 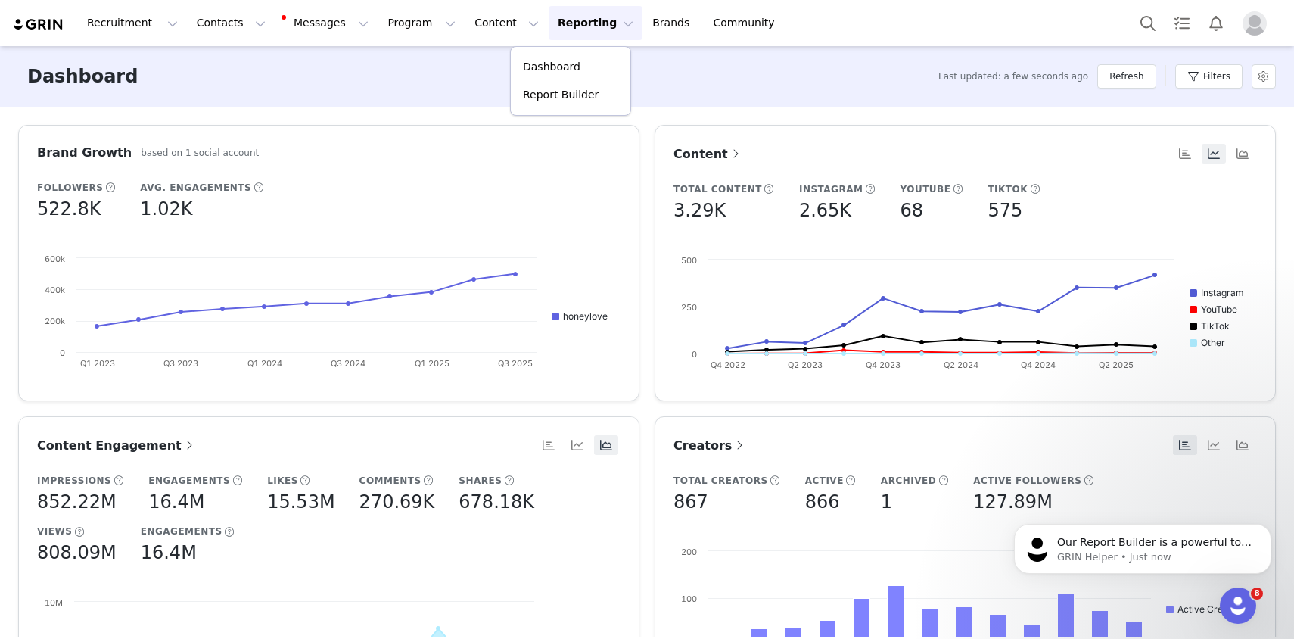 I want to click on text: 600k, so click(x=54, y=259).